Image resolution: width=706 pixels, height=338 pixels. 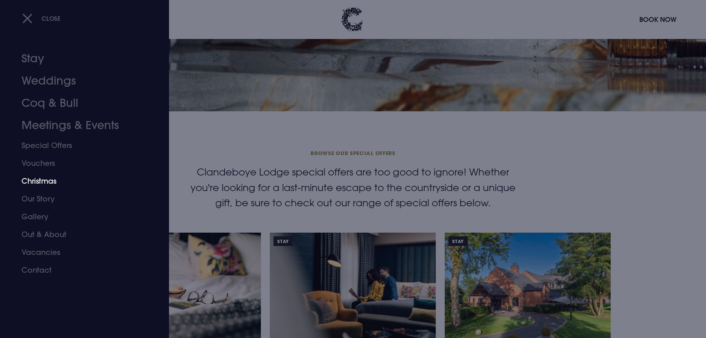 What do you see at coordinates (80, 81) in the screenshot?
I see `a: Weddings` at bounding box center [80, 81].